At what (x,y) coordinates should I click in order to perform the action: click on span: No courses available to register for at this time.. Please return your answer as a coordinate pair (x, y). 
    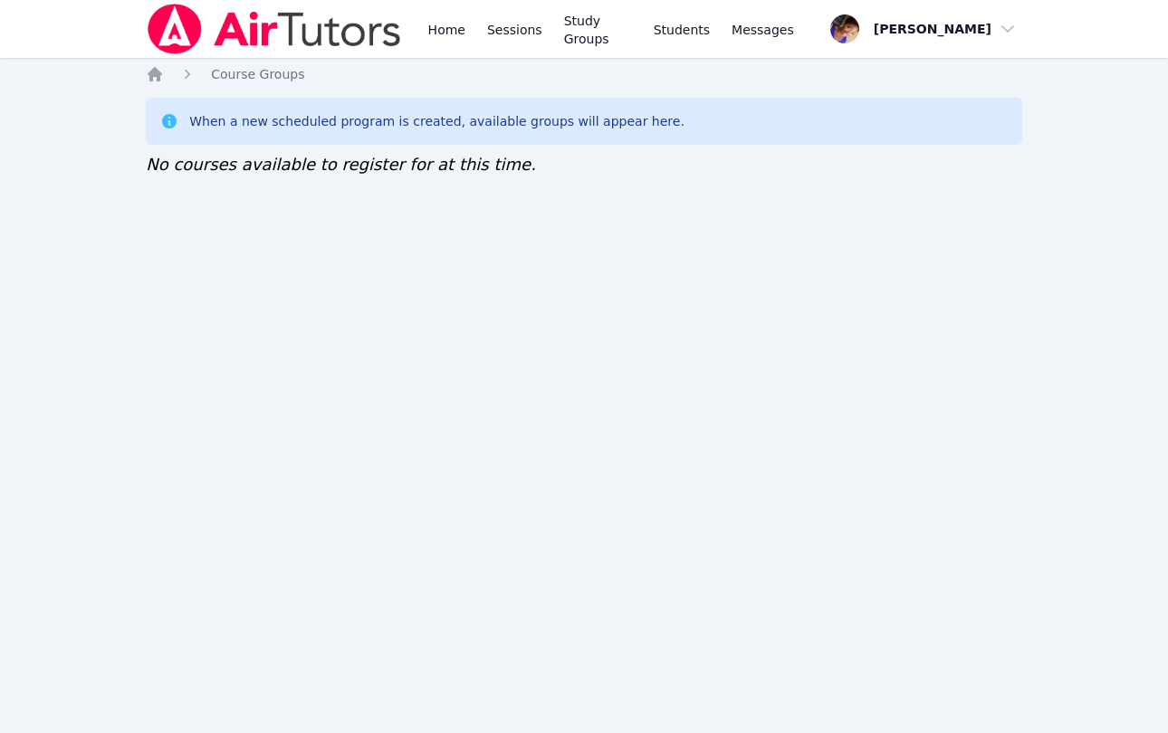
    Looking at the image, I should click on (340, 164).